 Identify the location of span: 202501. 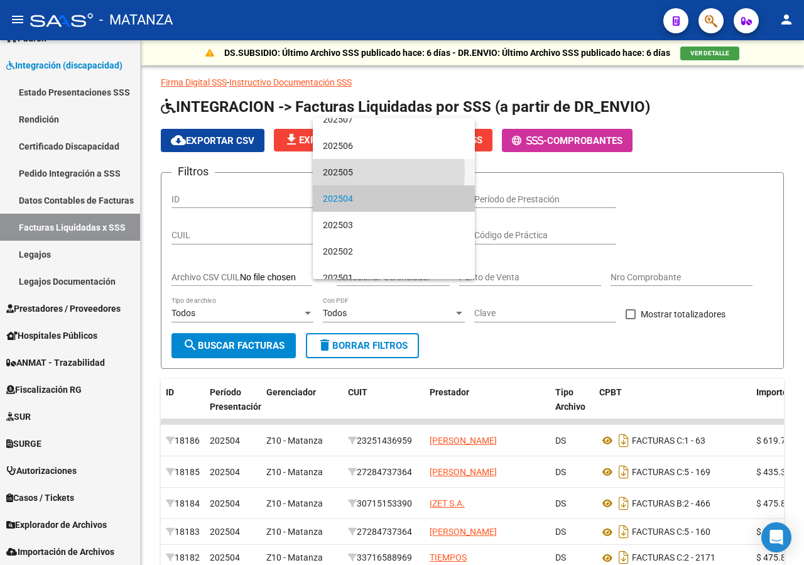
(394, 278).